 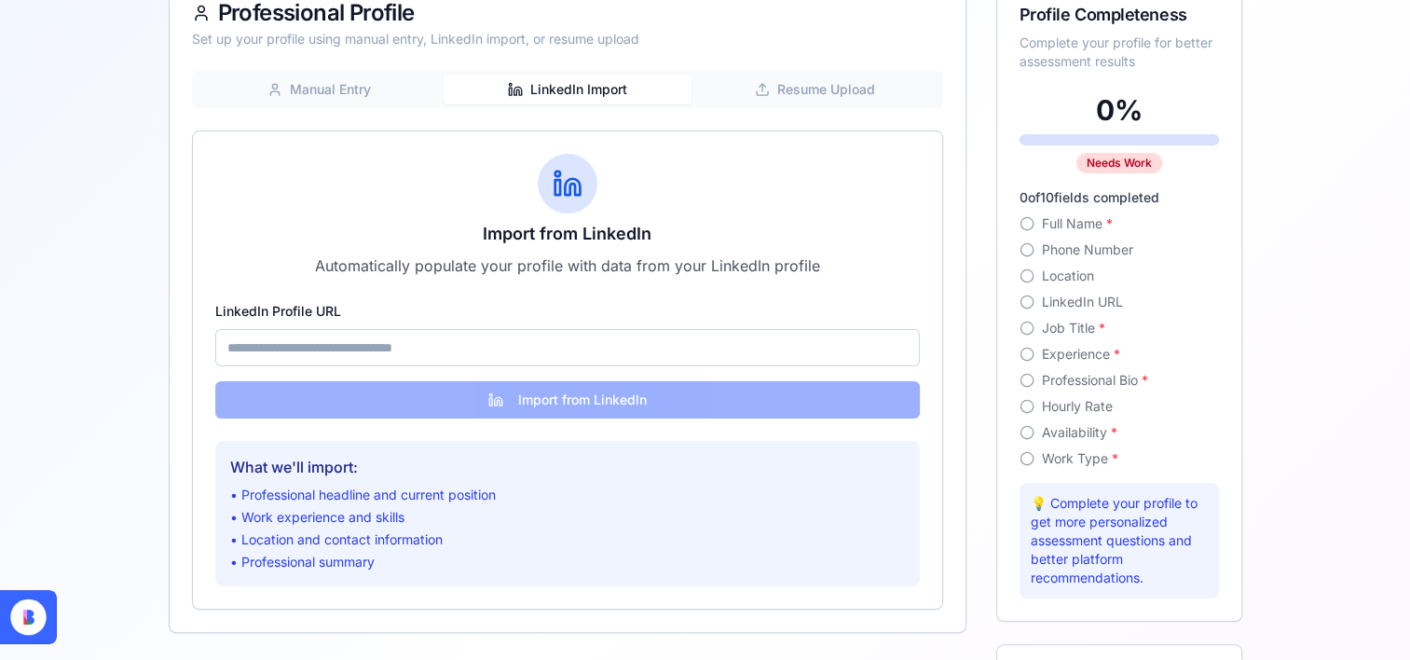 I want to click on span: Hourly Rate, so click(x=1077, y=406).